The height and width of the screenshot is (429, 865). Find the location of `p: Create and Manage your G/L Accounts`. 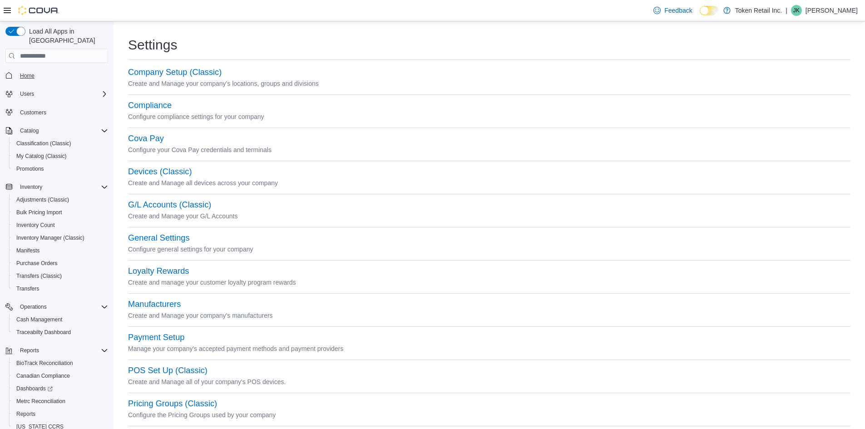

p: Create and Manage your G/L Accounts is located at coordinates (489, 216).